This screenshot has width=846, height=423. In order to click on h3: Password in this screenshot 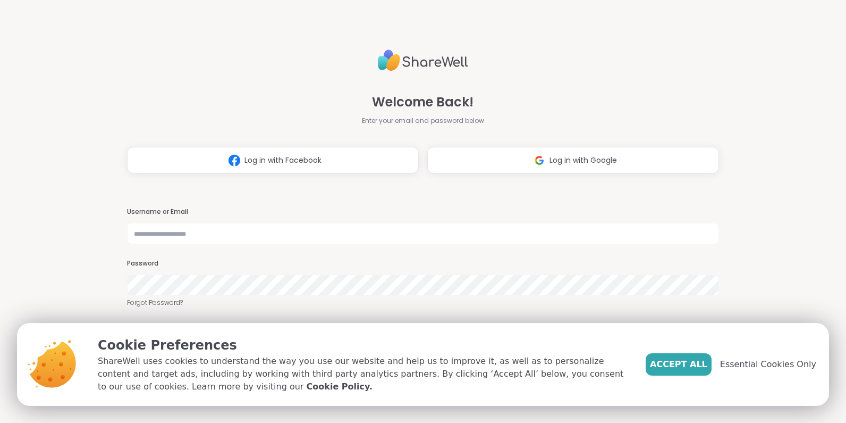, I will do `click(423, 263)`.